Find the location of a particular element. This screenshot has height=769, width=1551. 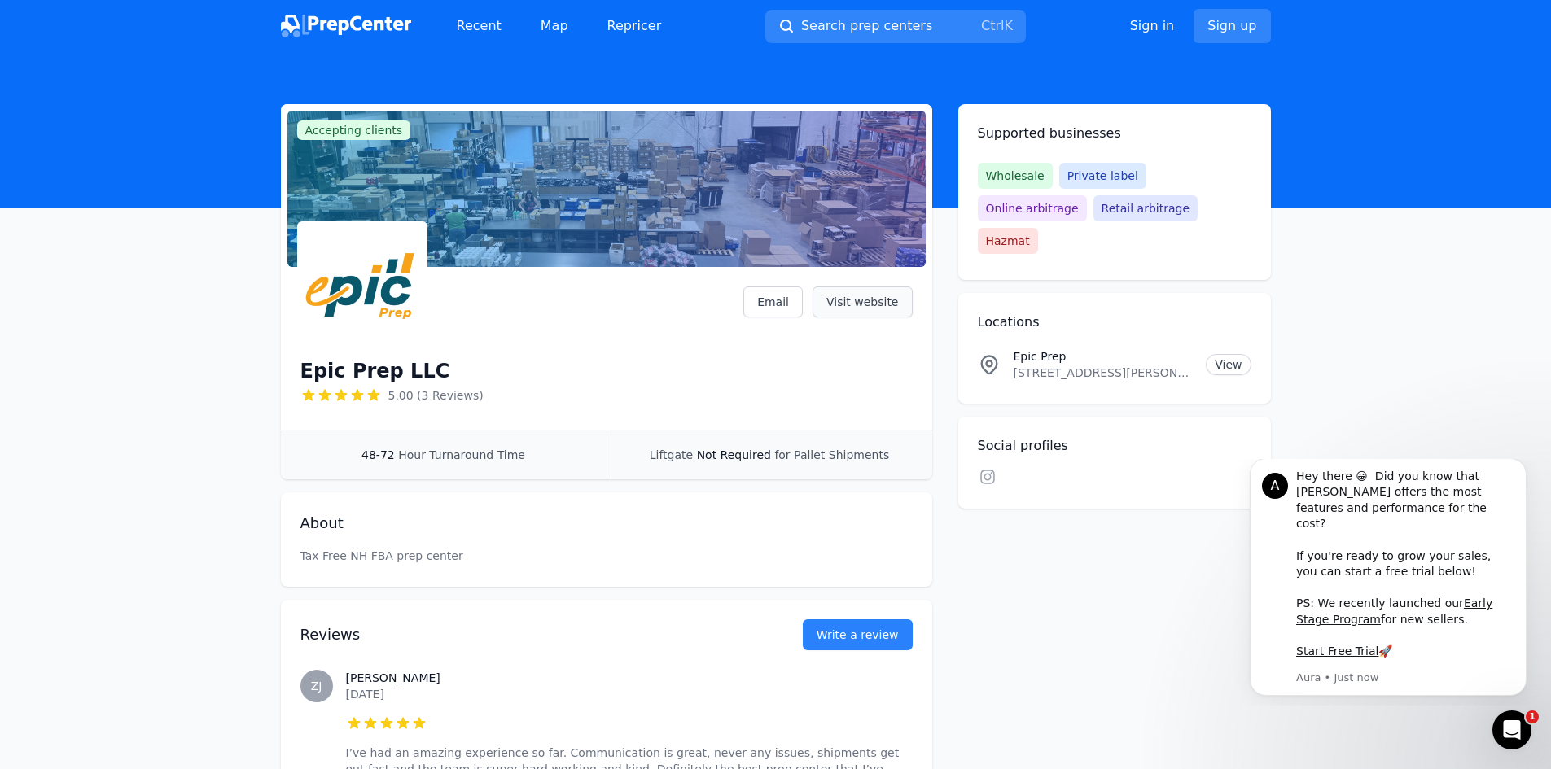

div: Profile image for Aura is located at coordinates (50, 27).